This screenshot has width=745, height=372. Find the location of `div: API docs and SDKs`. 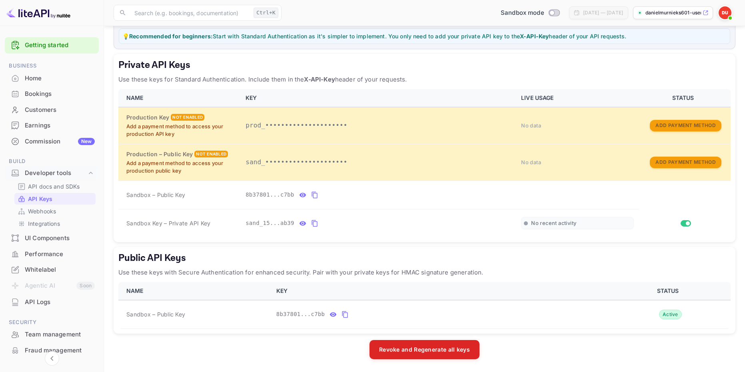

div: API docs and SDKs is located at coordinates (55, 186).